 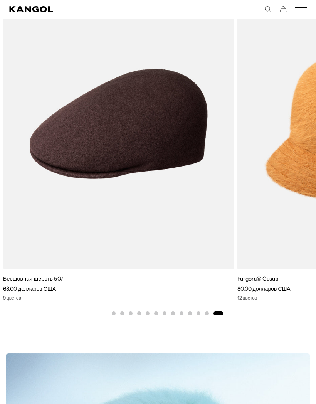 What do you see at coordinates (283, 9) in the screenshot?
I see `button: Корзина` at bounding box center [283, 9].